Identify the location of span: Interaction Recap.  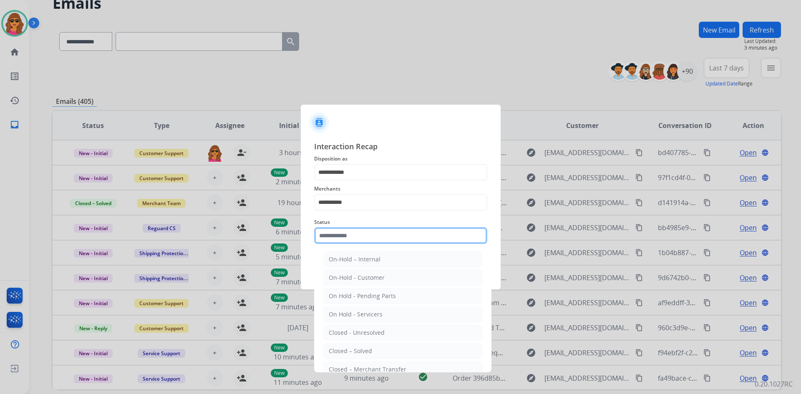
(400, 147).